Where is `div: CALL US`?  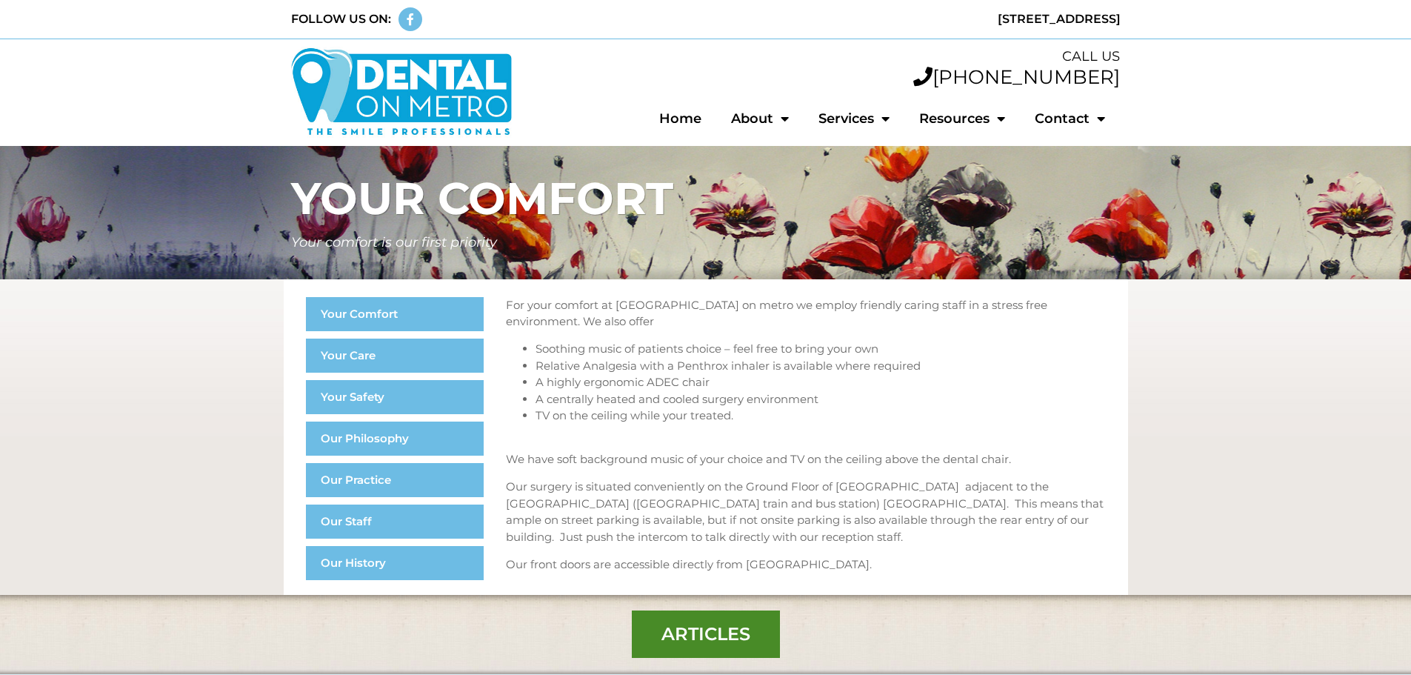
div: CALL US is located at coordinates (823, 56).